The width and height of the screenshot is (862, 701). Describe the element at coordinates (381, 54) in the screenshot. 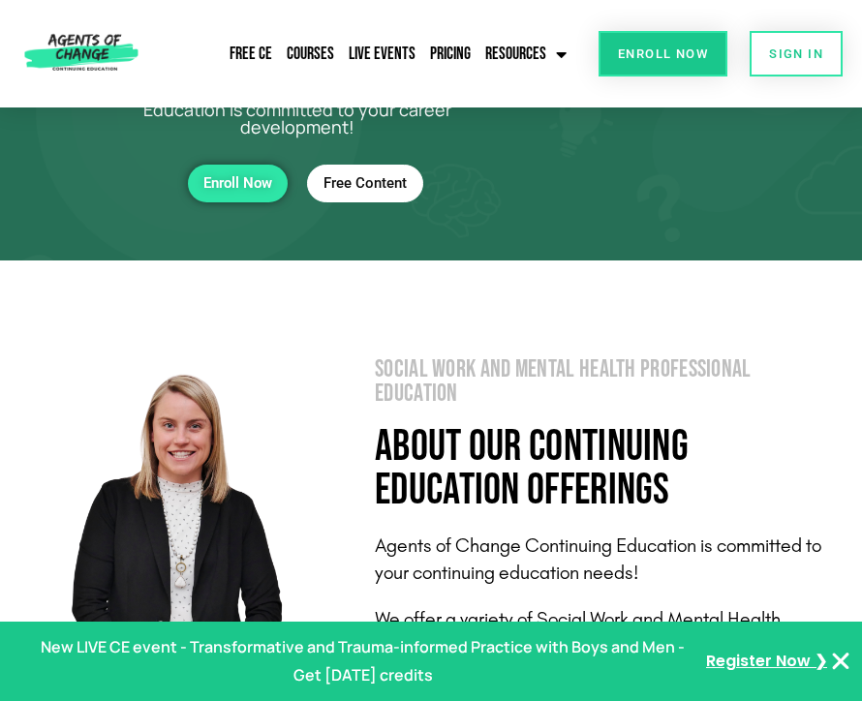

I see `a: Live Events` at that location.